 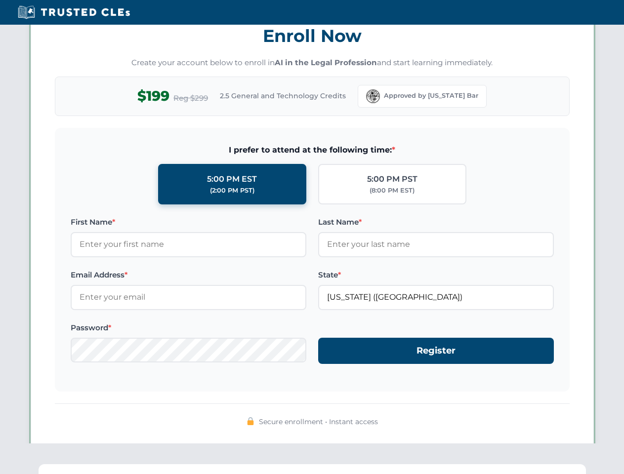 What do you see at coordinates (188, 245) in the screenshot?
I see `input: Enter your first name` at bounding box center [188, 245].